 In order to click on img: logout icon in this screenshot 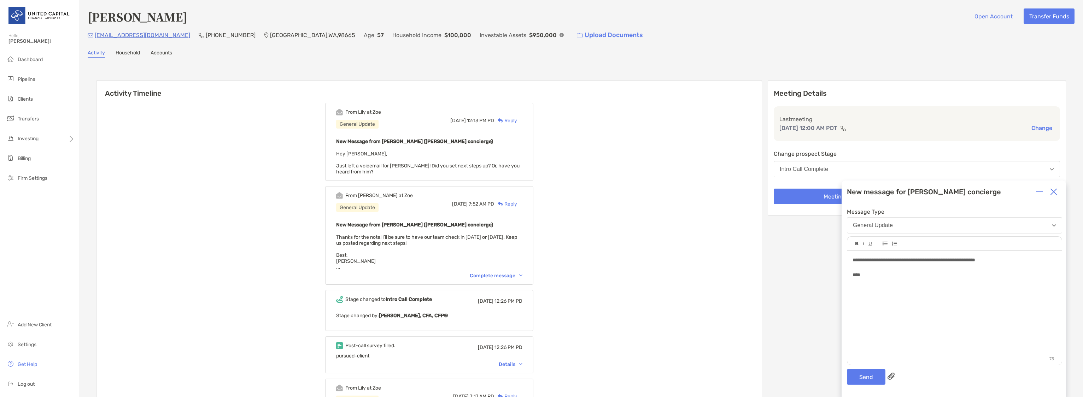, I will do `click(11, 384)`.